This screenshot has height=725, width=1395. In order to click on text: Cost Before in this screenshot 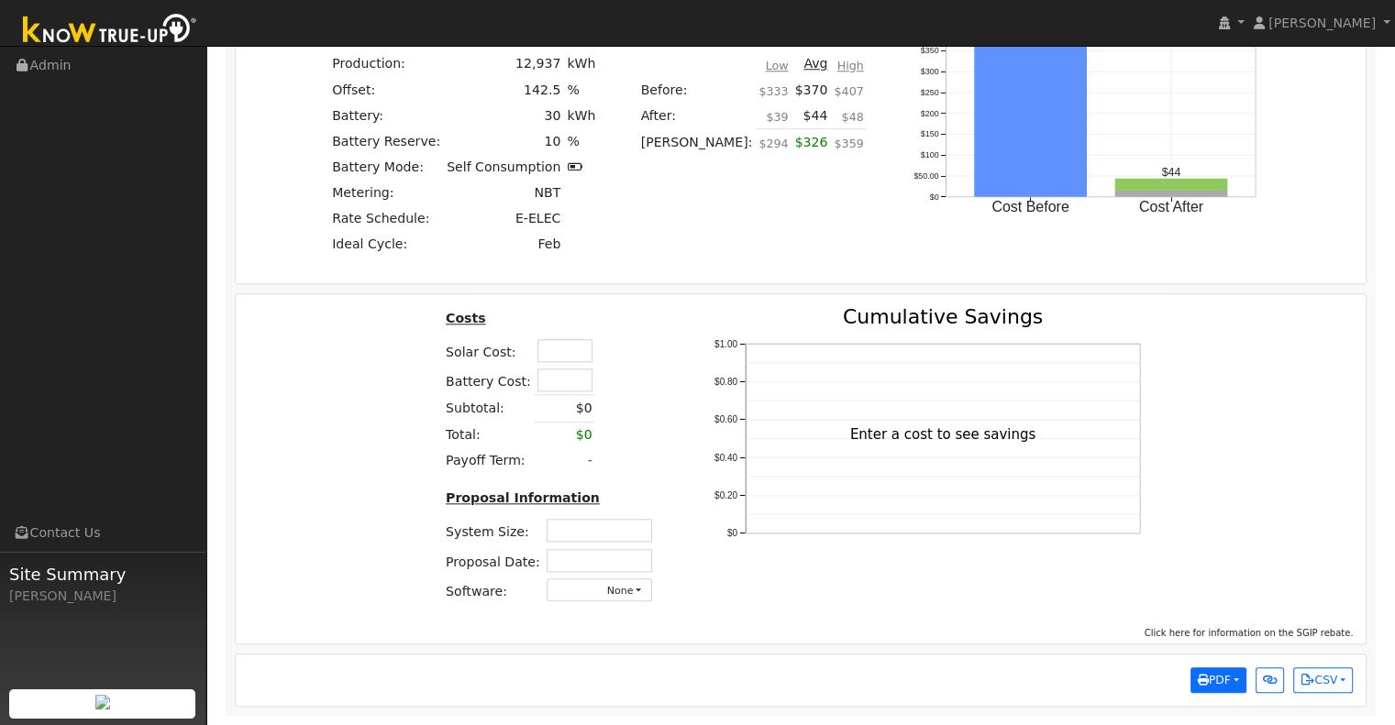, I will do `click(1031, 206)`.